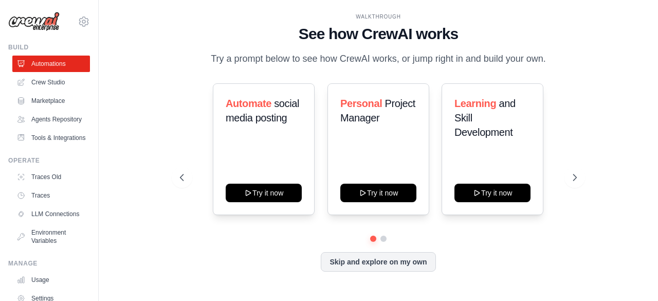 The height and width of the screenshot is (301, 658). Describe the element at coordinates (51, 177) in the screenshot. I see `a: Traces Old` at that location.